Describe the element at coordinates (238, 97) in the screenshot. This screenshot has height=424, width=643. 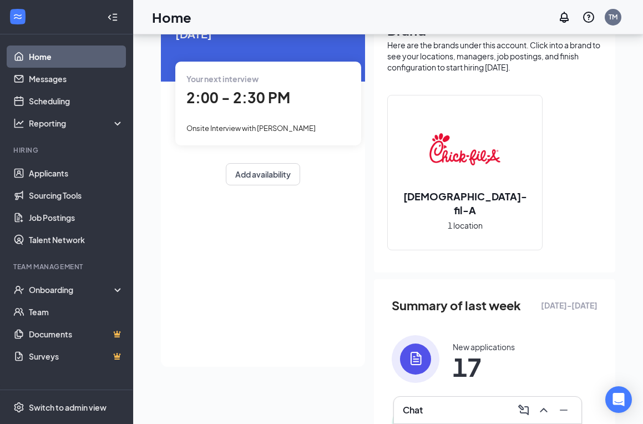
I see `span: 2:00 - 2:30 PM` at that location.